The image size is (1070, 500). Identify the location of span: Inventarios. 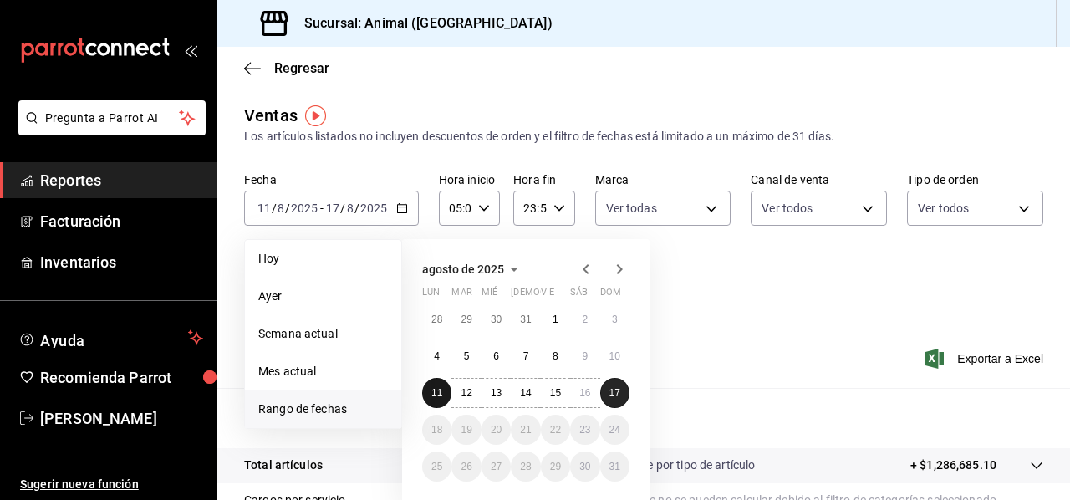
(121, 262).